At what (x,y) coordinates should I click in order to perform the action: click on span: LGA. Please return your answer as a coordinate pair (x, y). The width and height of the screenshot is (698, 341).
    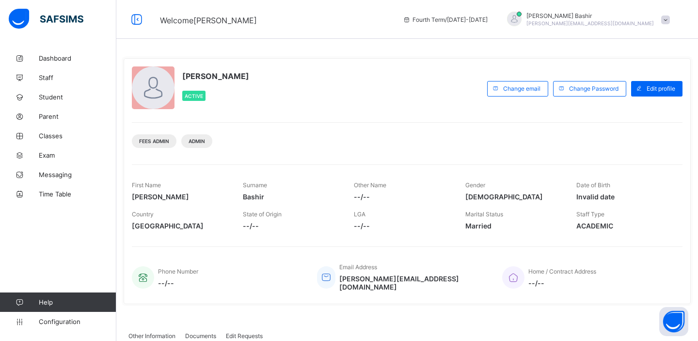
    Looking at the image, I should click on (360, 214).